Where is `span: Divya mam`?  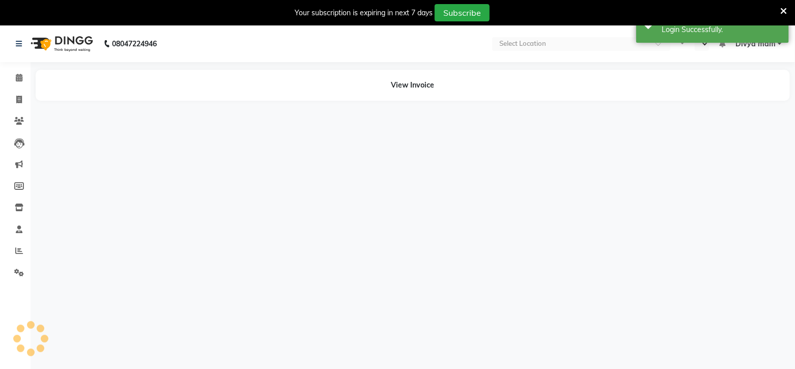
span: Divya mam is located at coordinates (755, 44).